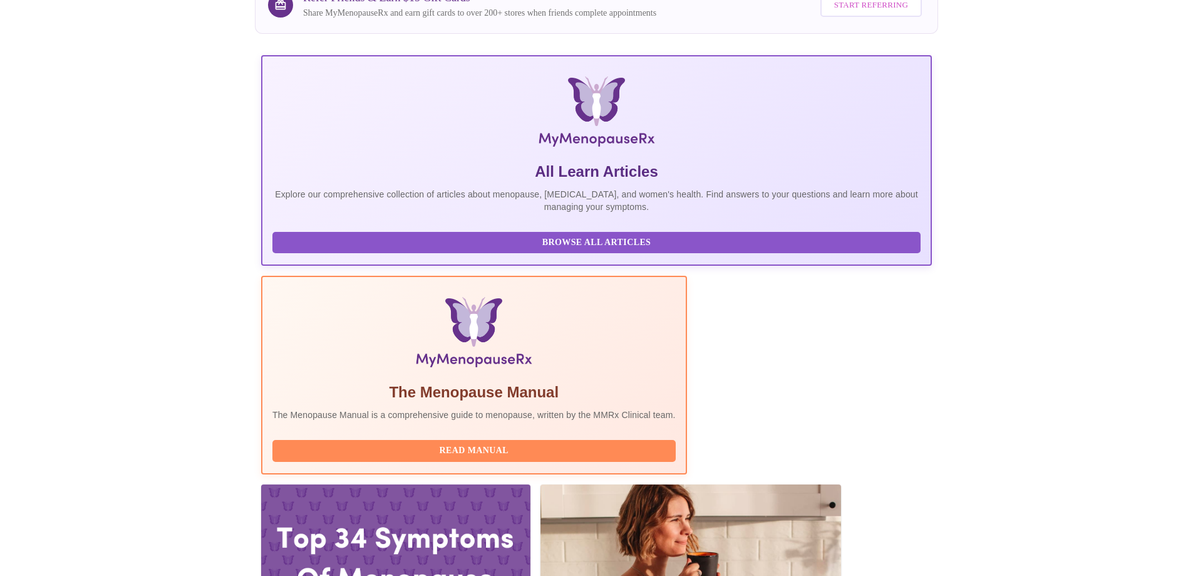 This screenshot has width=1193, height=576. Describe the element at coordinates (474, 392) in the screenshot. I see `h5: The Menopause Manual` at that location.